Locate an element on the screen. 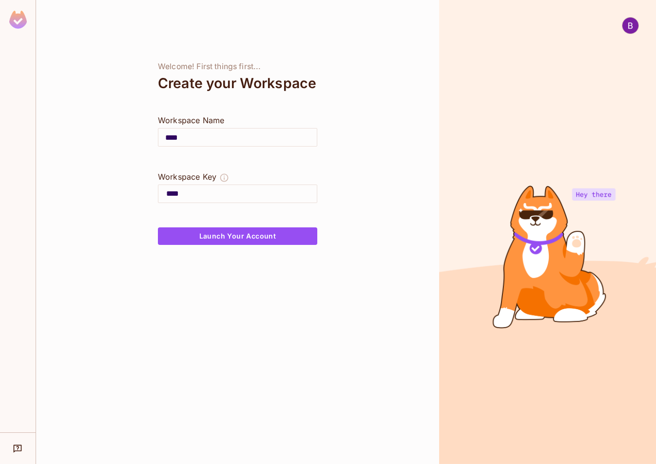  img: SReyMgAAAABJRU5ErkJggg== is located at coordinates (18, 19).